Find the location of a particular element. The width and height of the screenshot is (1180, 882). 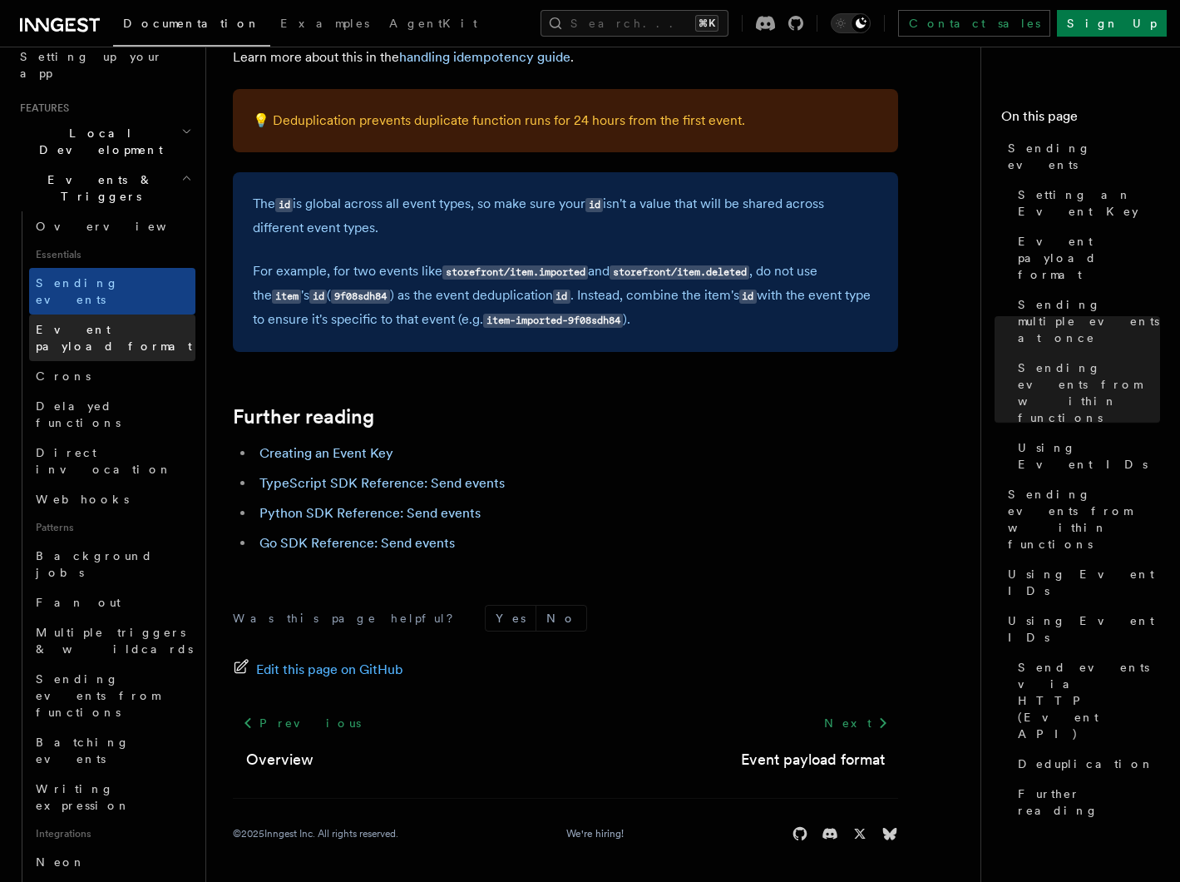

span: Setting an Event Key is located at coordinates (1089, 203).